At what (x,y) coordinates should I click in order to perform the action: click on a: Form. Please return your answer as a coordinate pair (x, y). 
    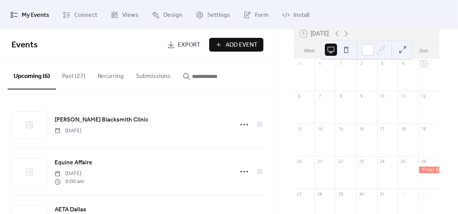
    Looking at the image, I should click on (256, 15).